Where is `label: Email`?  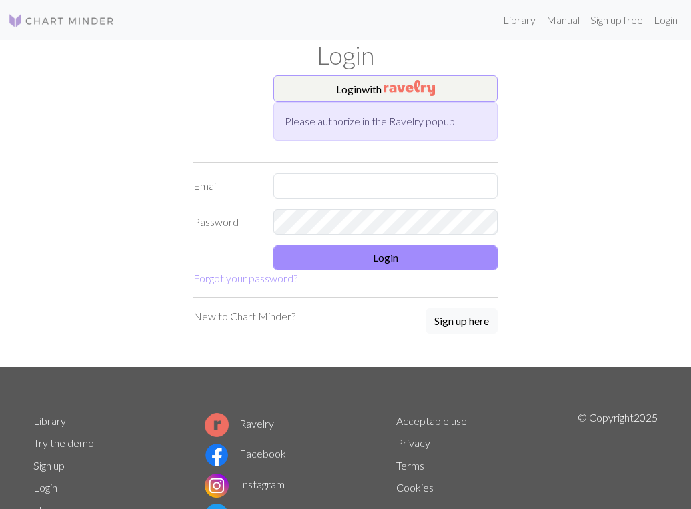 label: Email is located at coordinates (225, 186).